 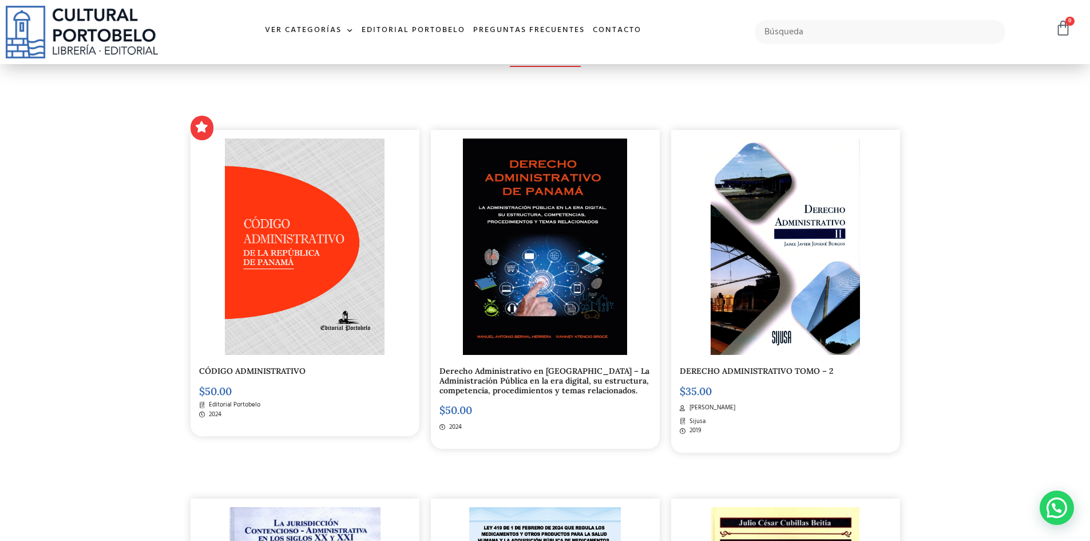 I want to click on a: Preguntas frecuentes, so click(x=529, y=30).